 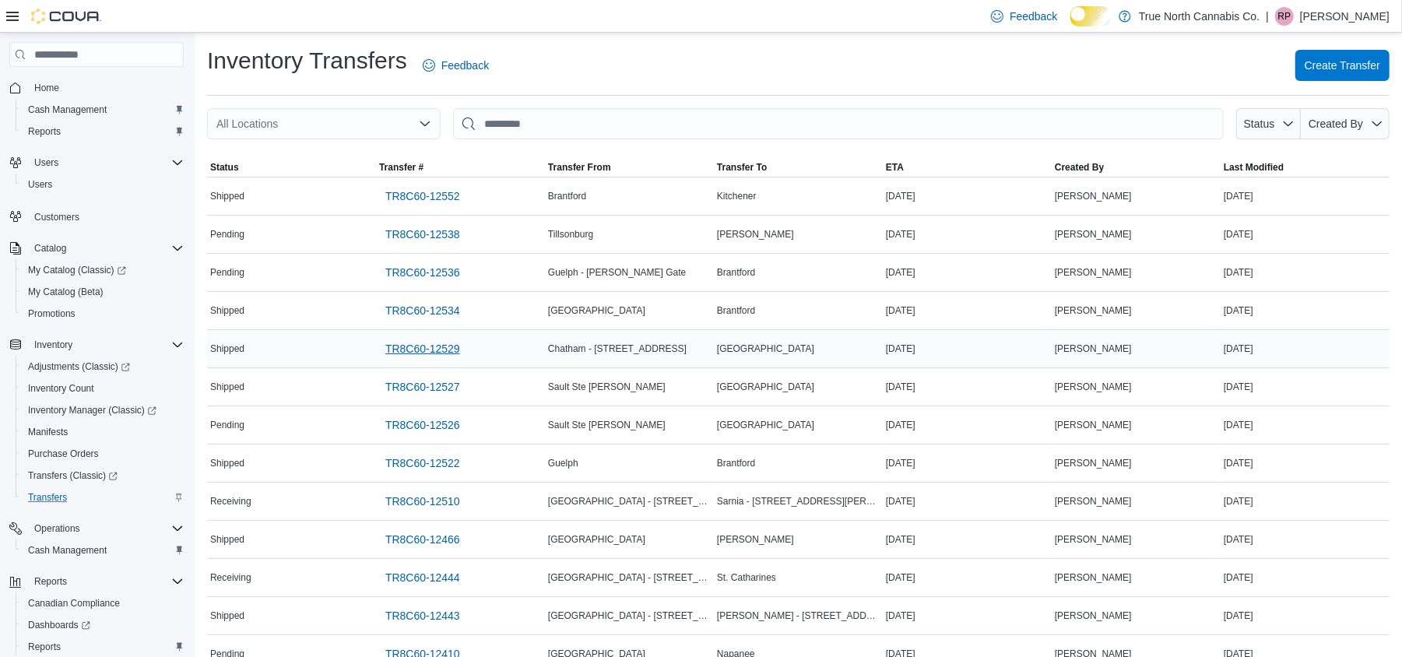 What do you see at coordinates (1033, 16) in the screenshot?
I see `span: Feedback` at bounding box center [1033, 16].